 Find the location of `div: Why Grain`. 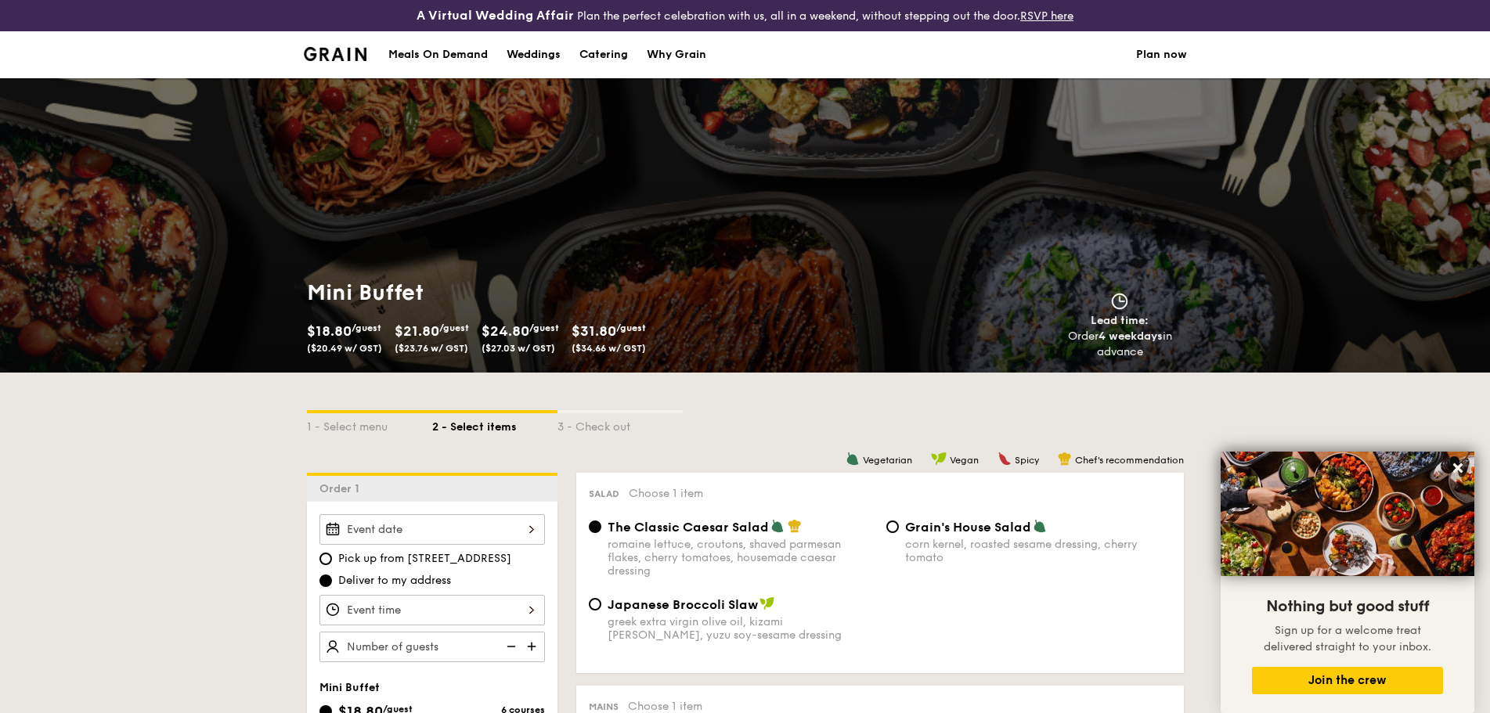

div: Why Grain is located at coordinates (677, 55).